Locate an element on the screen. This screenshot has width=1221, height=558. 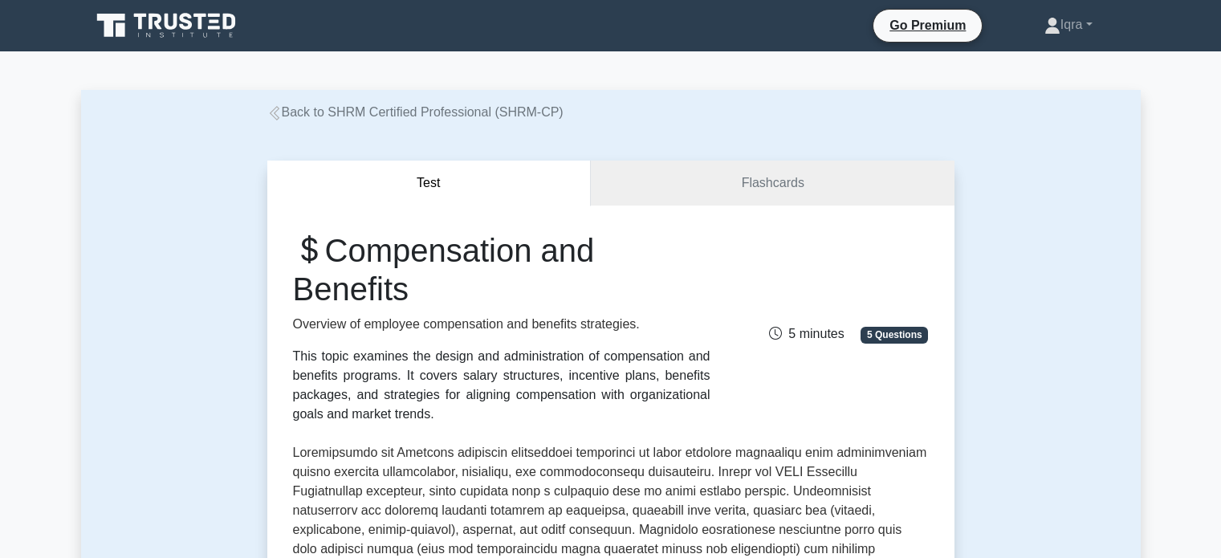
a: Flashcards is located at coordinates (772, 183).